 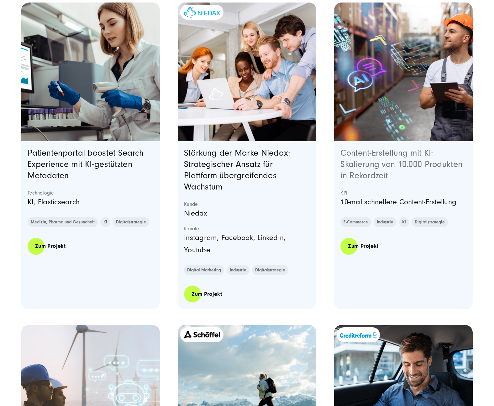 I want to click on img: Ein Lagerarbeiter mit weißem Shirt, grauer Latzhose und orangefarbenem Schutzhelm hält ein Tablet..., so click(x=404, y=72).